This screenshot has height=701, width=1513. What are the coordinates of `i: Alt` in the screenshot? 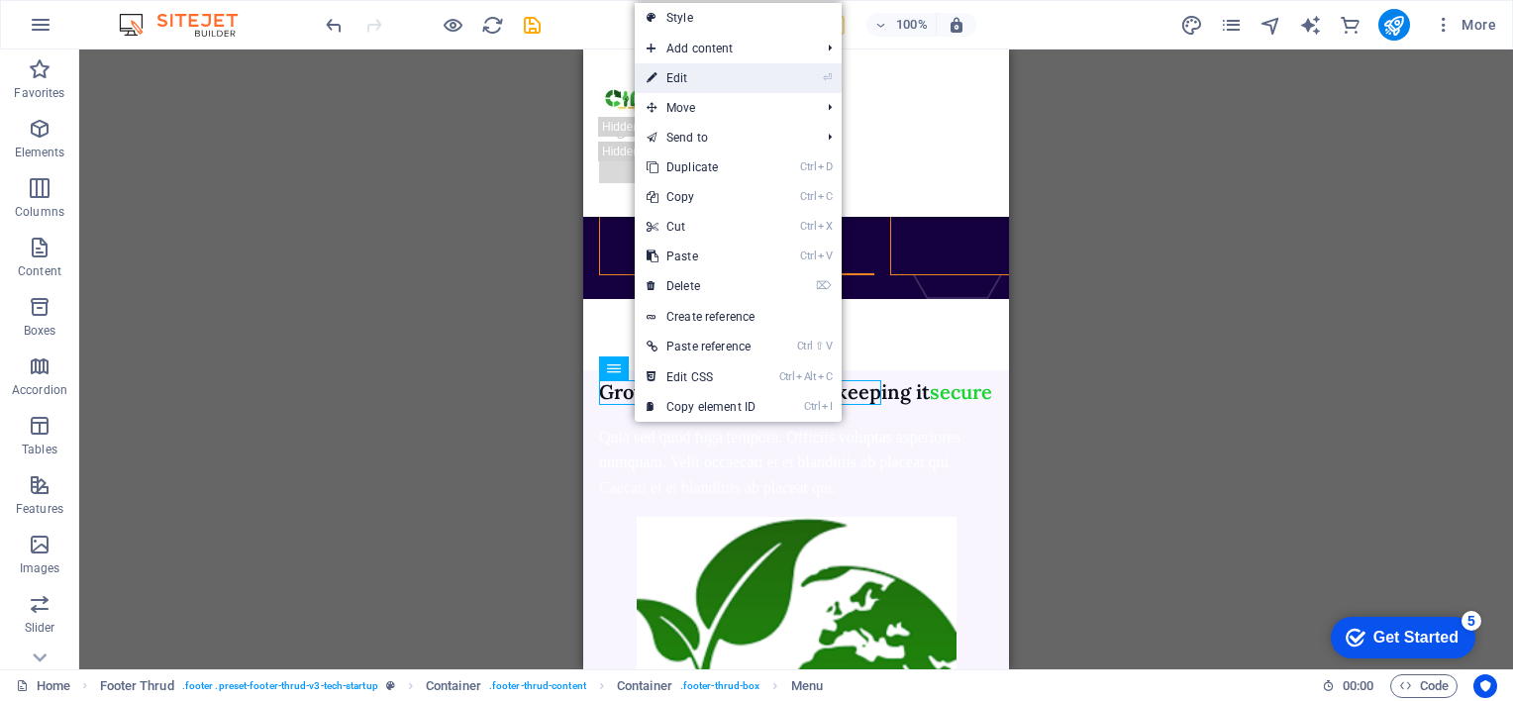 It's located at (806, 376).